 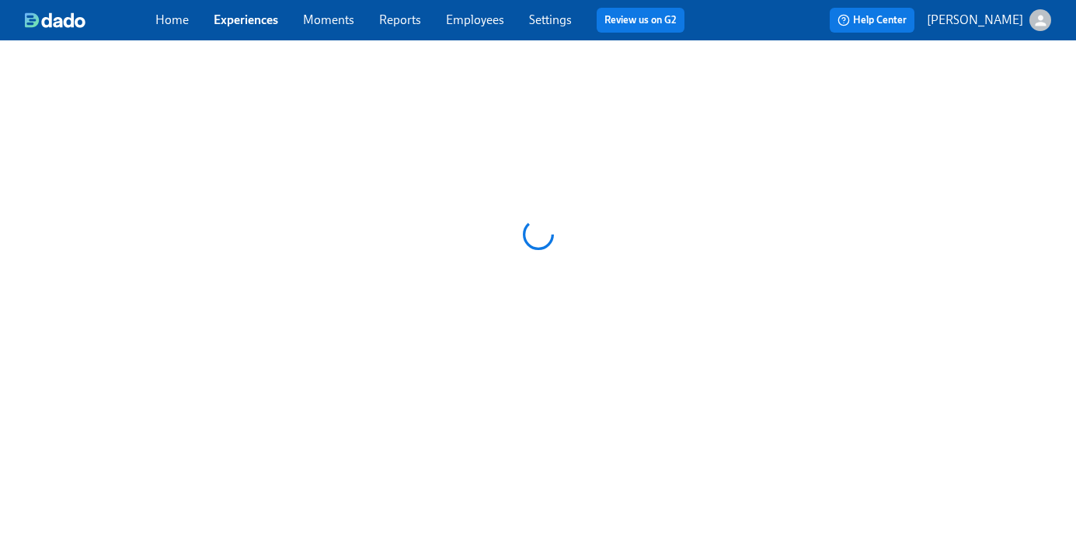 I want to click on a: Reports, so click(x=400, y=19).